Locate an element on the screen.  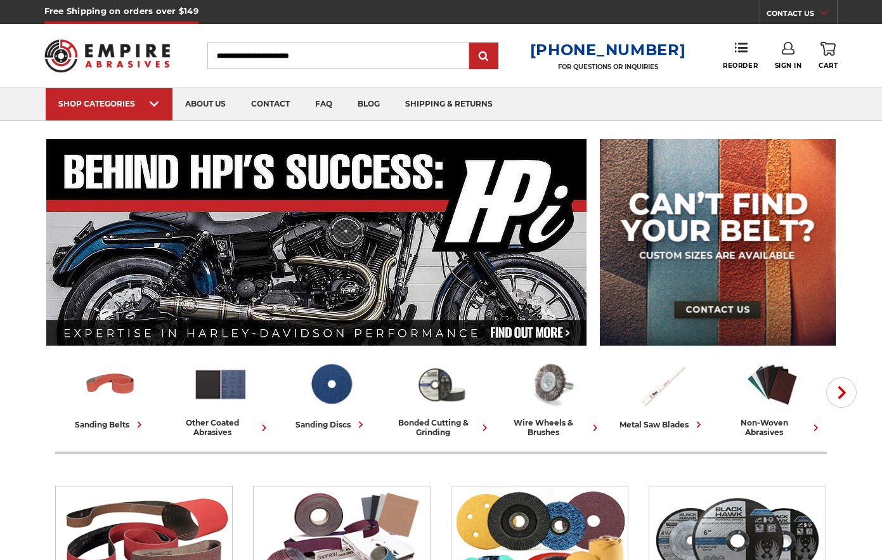
a: bonded cutting & grinding is located at coordinates (441, 397).